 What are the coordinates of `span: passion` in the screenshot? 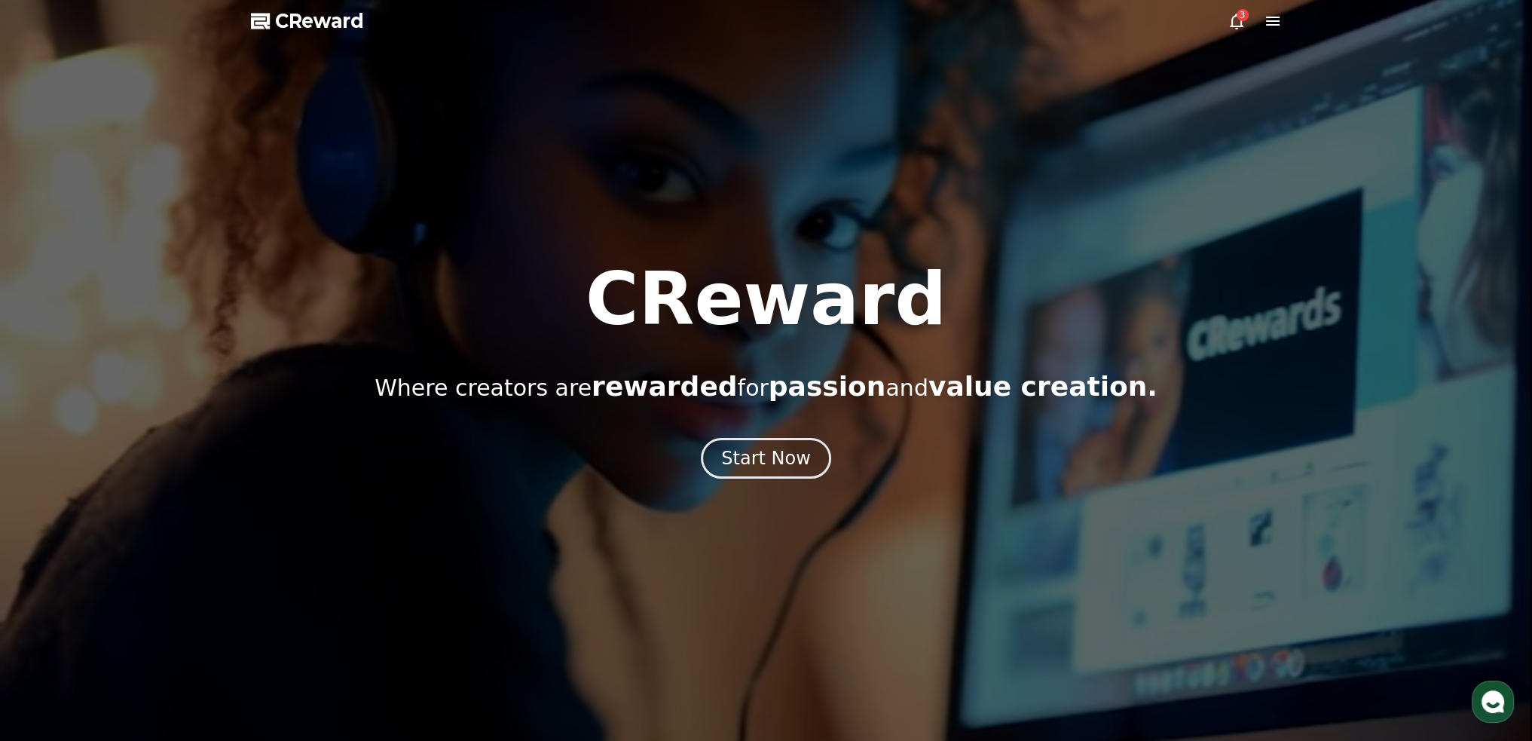 It's located at (827, 386).